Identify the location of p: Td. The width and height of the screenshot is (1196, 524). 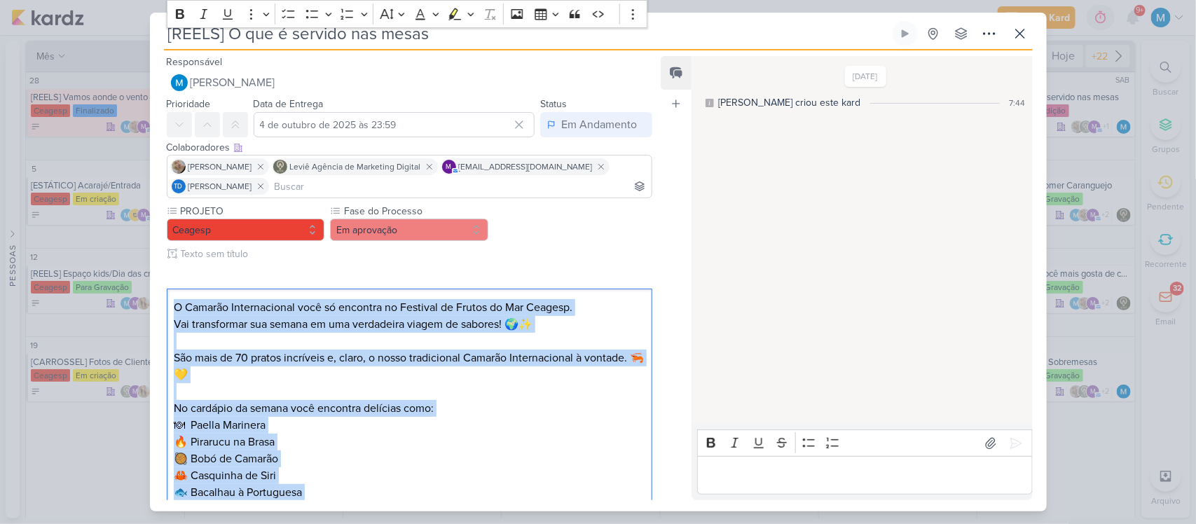
(179, 187).